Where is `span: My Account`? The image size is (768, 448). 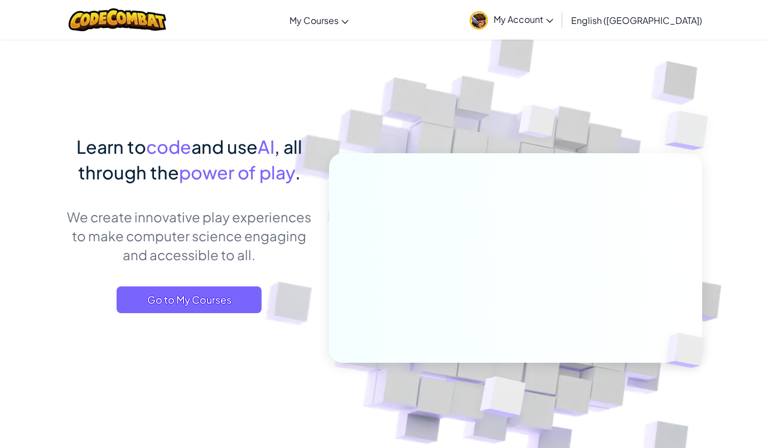
span: My Account is located at coordinates (523, 19).